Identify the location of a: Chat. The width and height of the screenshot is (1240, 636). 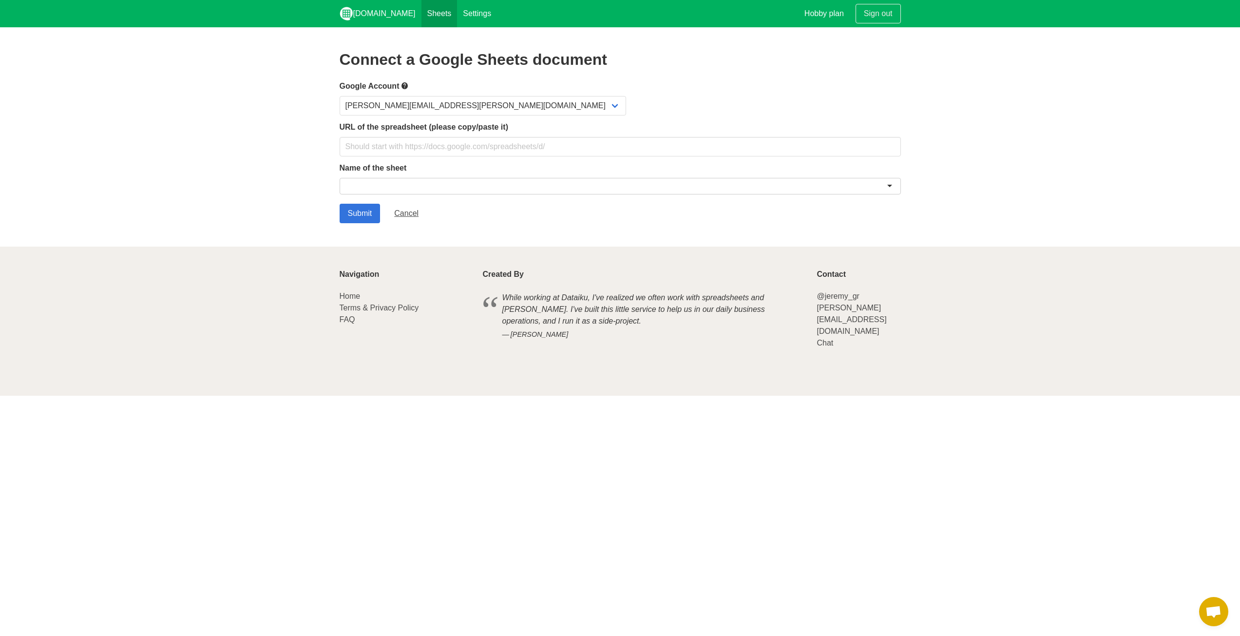
(825, 343).